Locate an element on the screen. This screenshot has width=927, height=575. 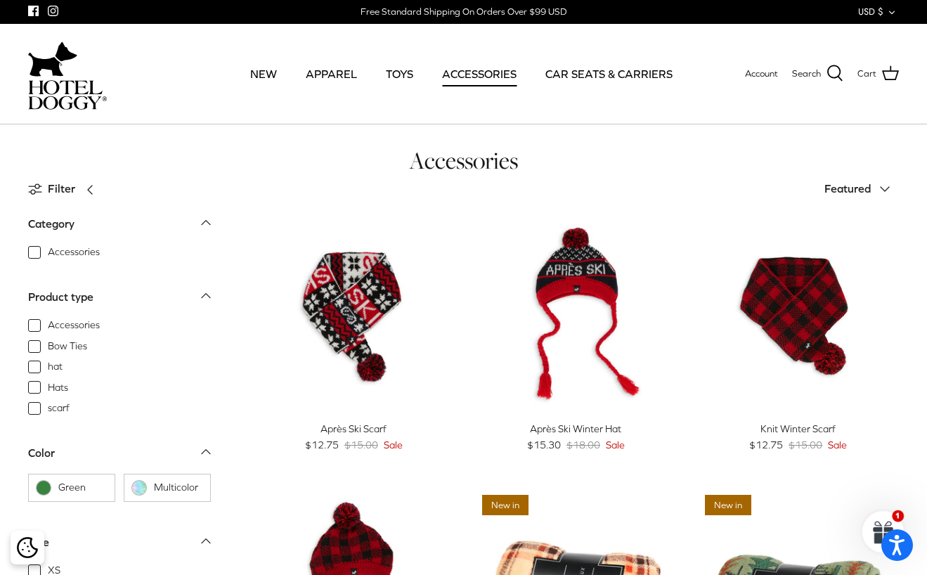
span: scarf is located at coordinates (58, 409).